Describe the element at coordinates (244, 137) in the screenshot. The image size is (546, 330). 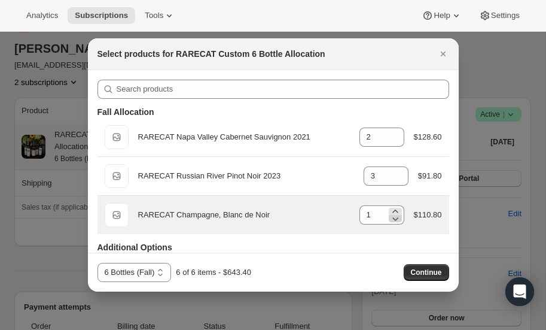
I see `div: RARECAT Napa Valley Cabernet Sauvignon 2021` at that location.